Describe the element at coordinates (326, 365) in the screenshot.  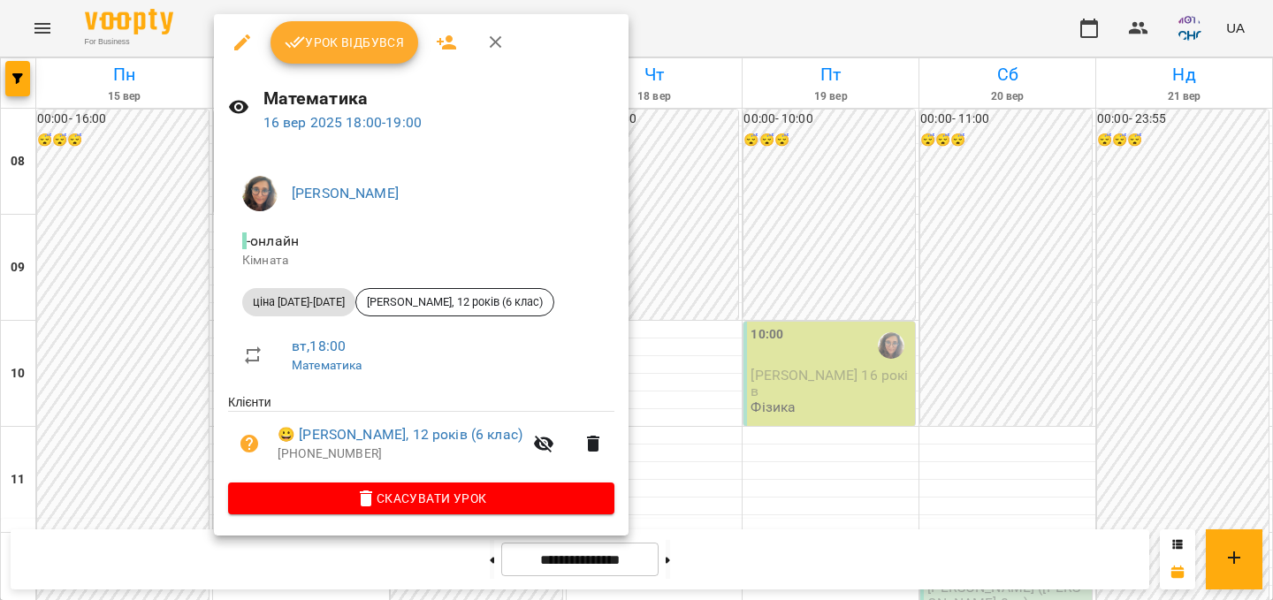
I see `a: Математика` at that location.